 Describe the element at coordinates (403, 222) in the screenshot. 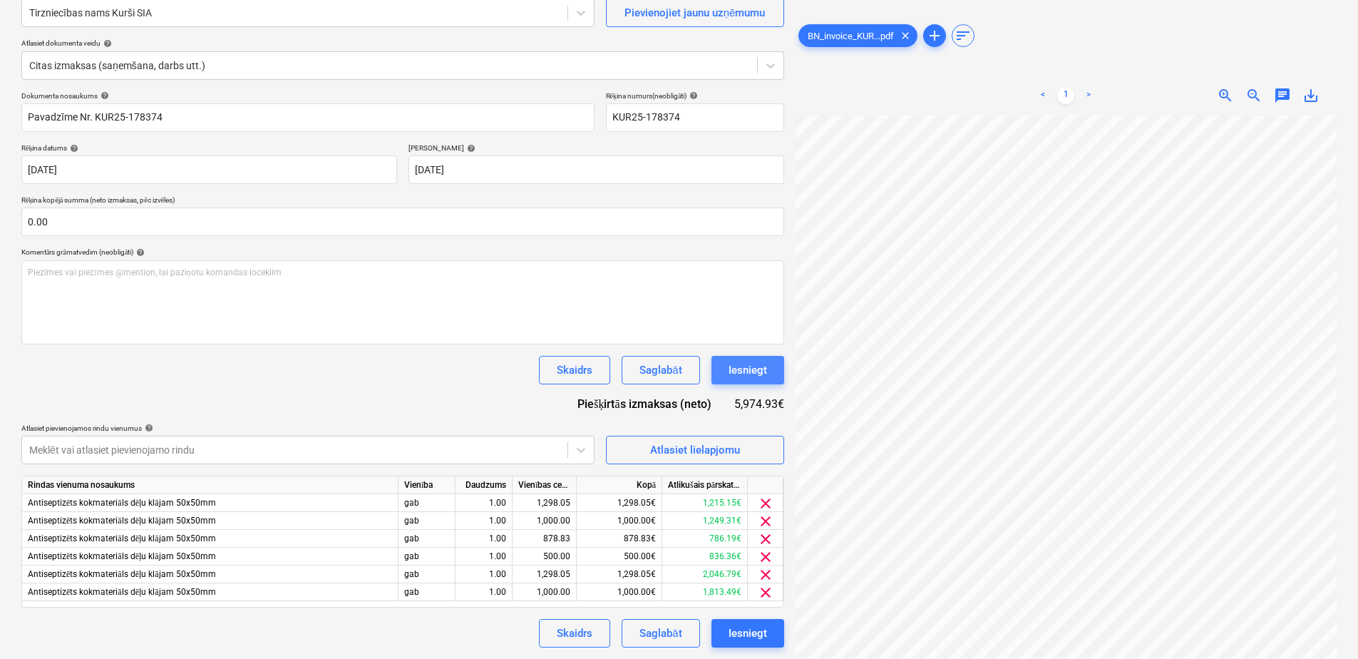

I see `input: Rēķina kopējā summa (neto izmaksas, pēc izvēles)` at that location.